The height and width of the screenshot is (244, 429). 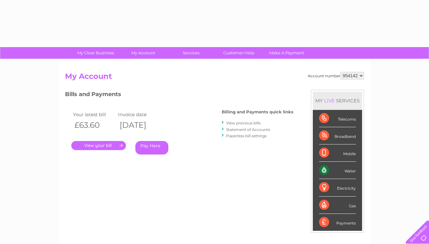 I want to click on a: Customer Help, so click(x=239, y=53).